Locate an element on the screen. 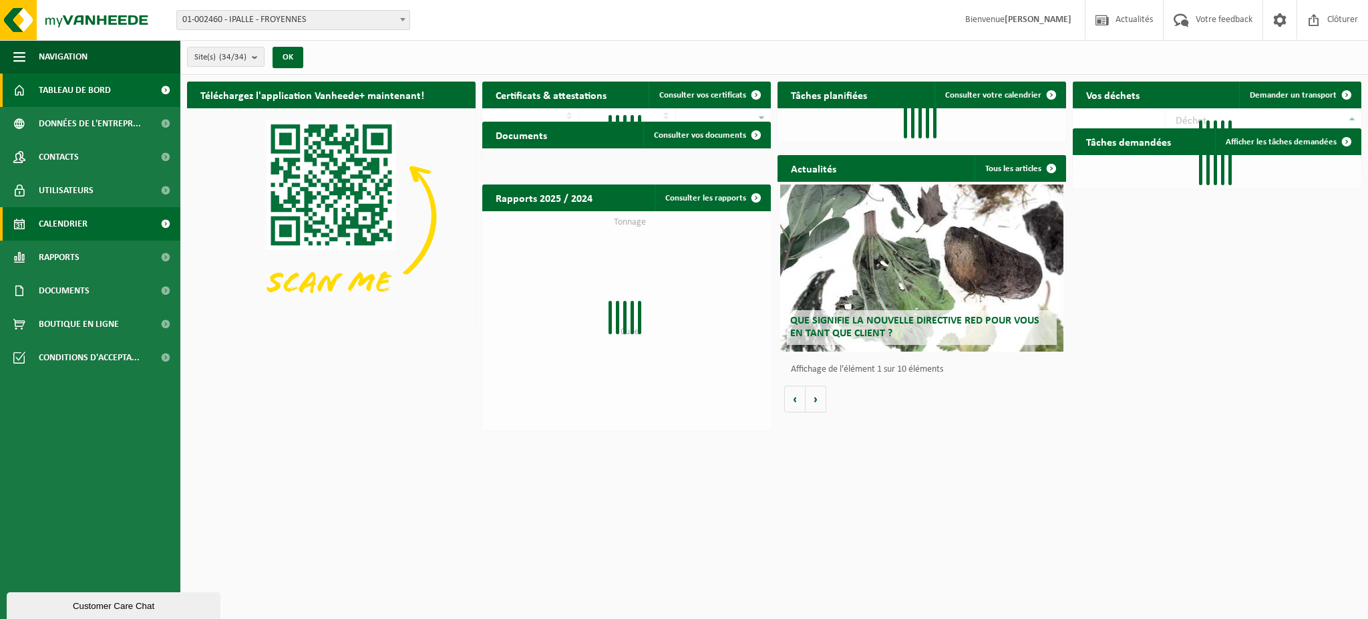 The width and height of the screenshot is (1368, 619). img: Download de VHEPlus App is located at coordinates (331, 216).